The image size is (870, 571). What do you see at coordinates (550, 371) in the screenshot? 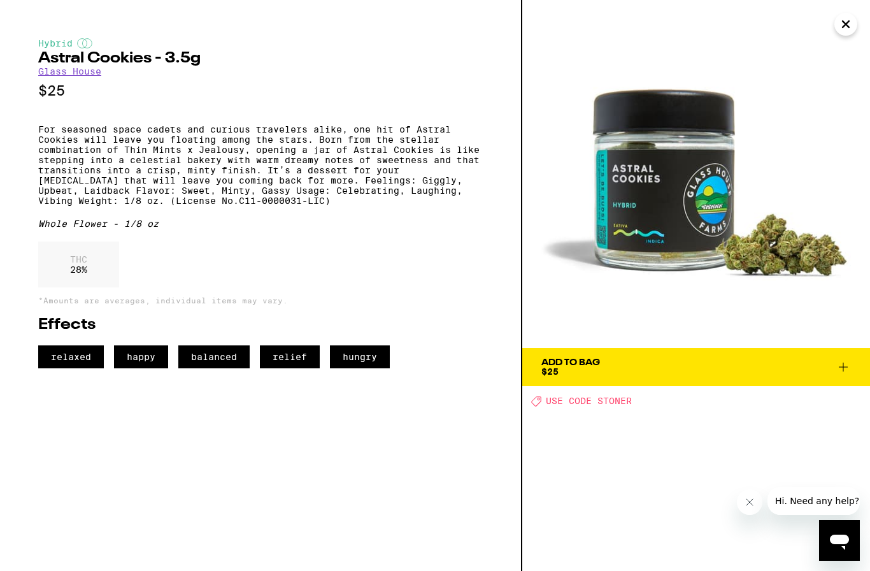
I see `span: $25` at bounding box center [550, 371].